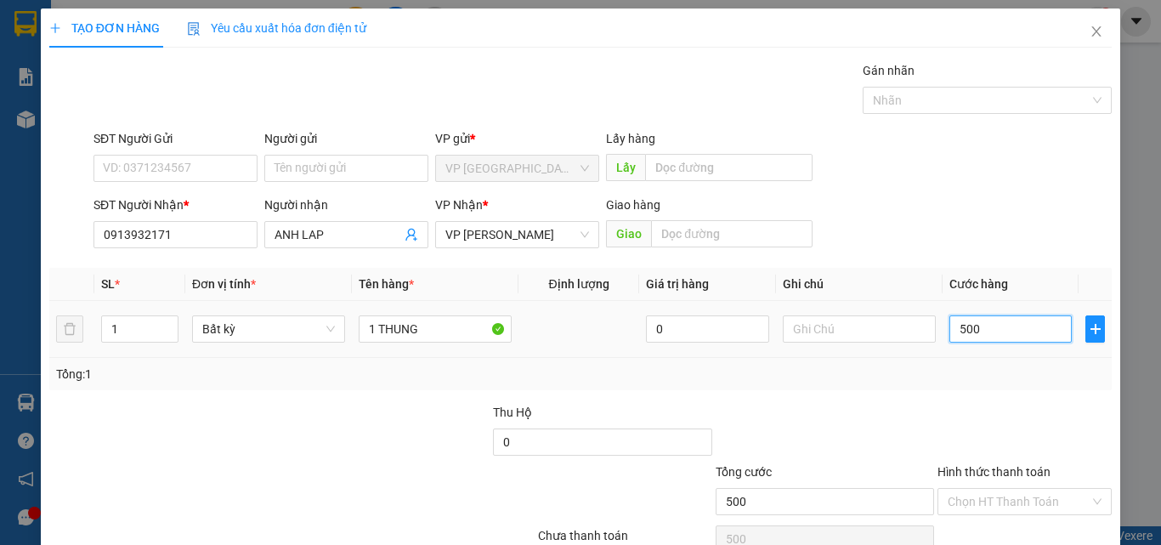  What do you see at coordinates (1096, 31) in the screenshot?
I see `span: close` at bounding box center [1096, 31].